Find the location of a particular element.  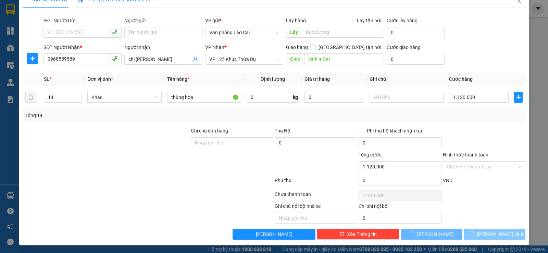

input: Cước giao hàng is located at coordinates (416, 59).